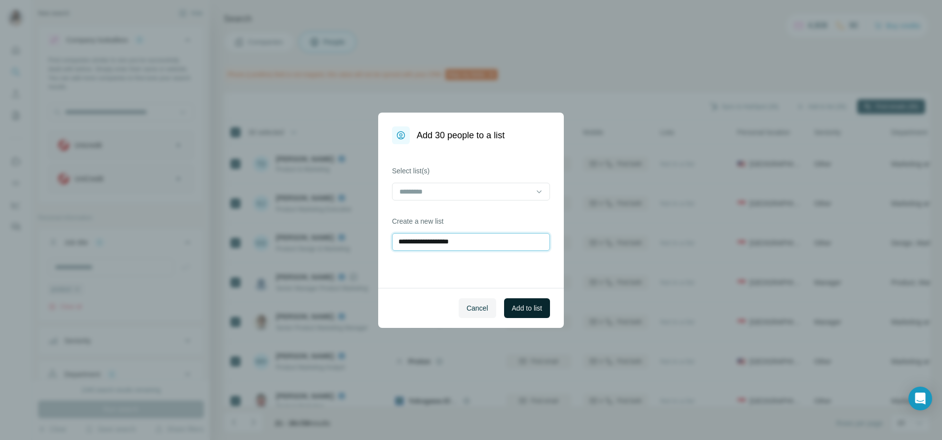 The image size is (942, 440). What do you see at coordinates (471, 221) in the screenshot?
I see `label: Create a new list` at bounding box center [471, 221].